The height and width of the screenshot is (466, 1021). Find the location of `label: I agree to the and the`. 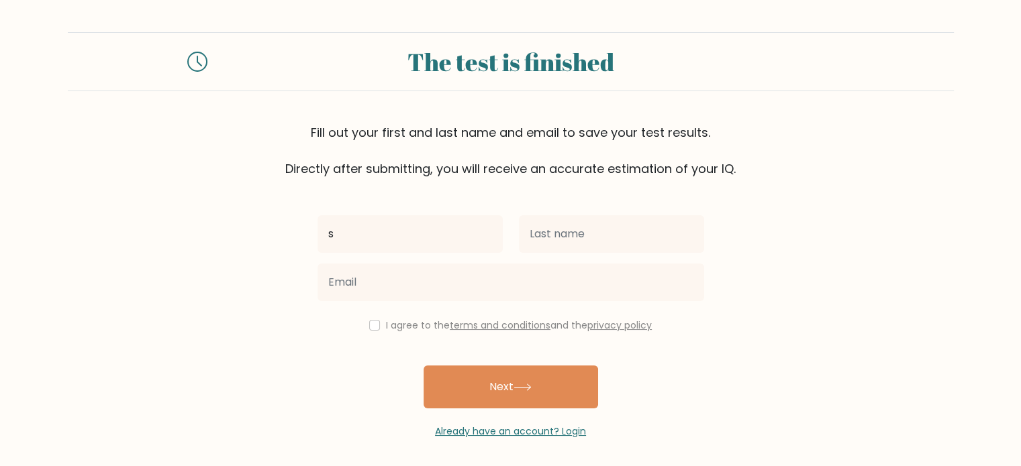

label: I agree to the and the is located at coordinates (519, 325).